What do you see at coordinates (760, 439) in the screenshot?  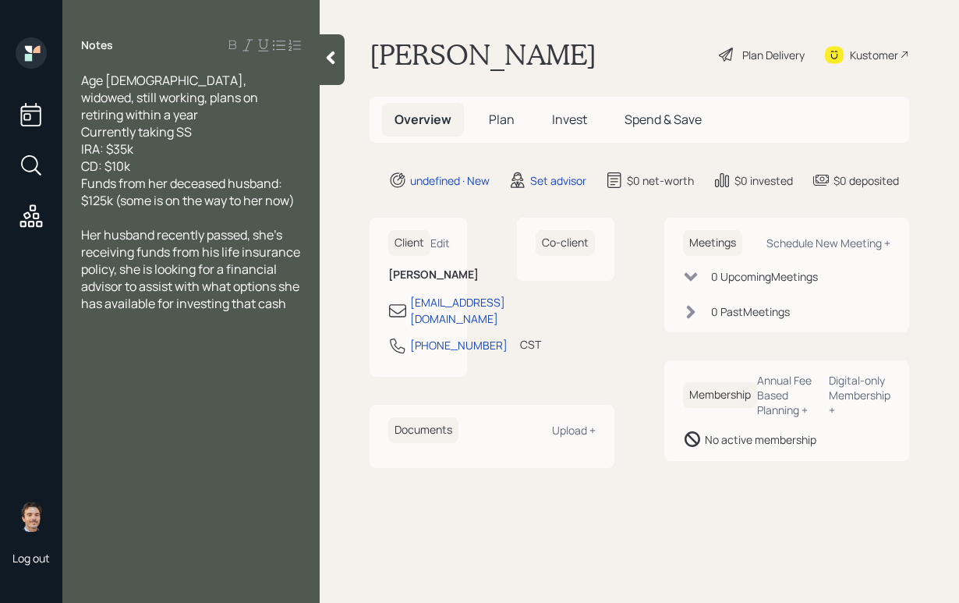 I see `div: No active membership` at bounding box center [760, 439].